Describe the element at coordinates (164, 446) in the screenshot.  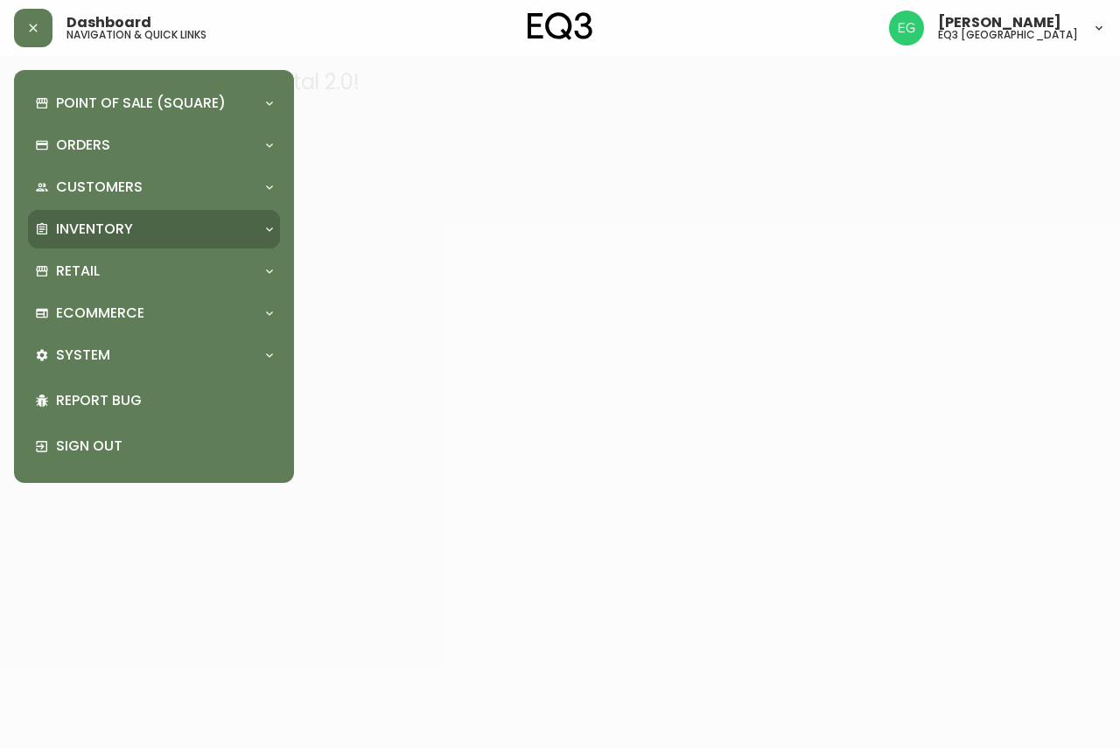
I see `p: Sign Out` at that location.